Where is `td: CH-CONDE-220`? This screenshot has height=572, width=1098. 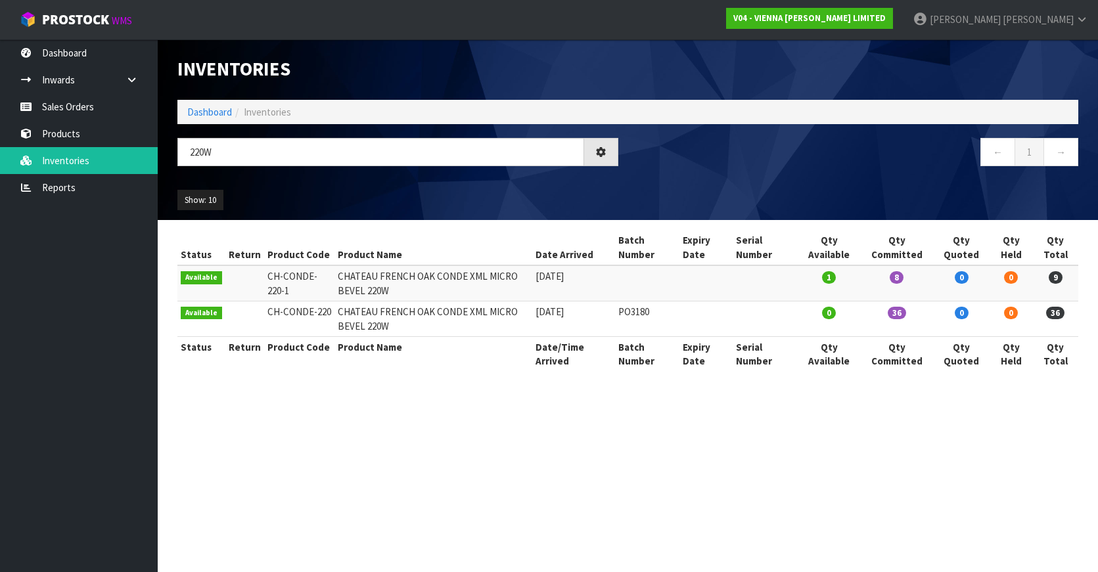
td: CH-CONDE-220 is located at coordinates (299, 319).